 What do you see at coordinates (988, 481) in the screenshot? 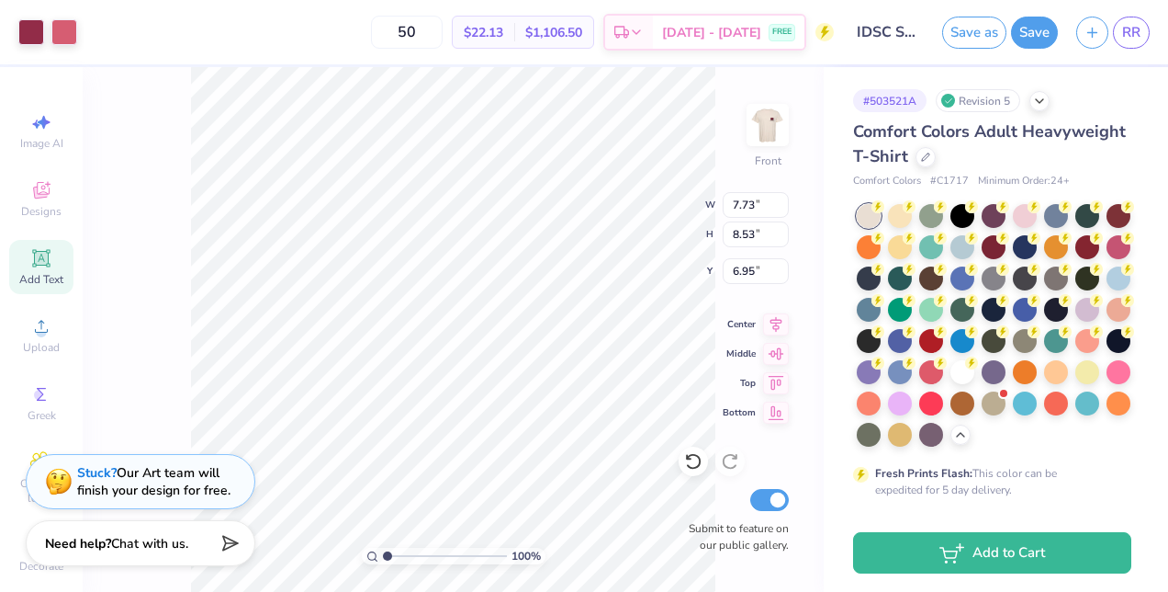
I see `div: This color can be expedited for 5 day delivery.` at bounding box center [988, 481].